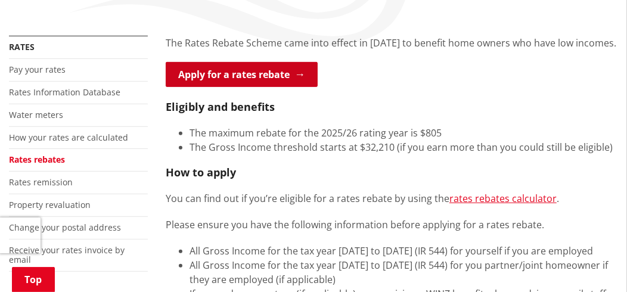 The height and width of the screenshot is (292, 627). What do you see at coordinates (403, 147) in the screenshot?
I see `li: The Gross Income threshold starts at $32,210 (if you earn more than you could still be eligible)` at bounding box center [403, 147].